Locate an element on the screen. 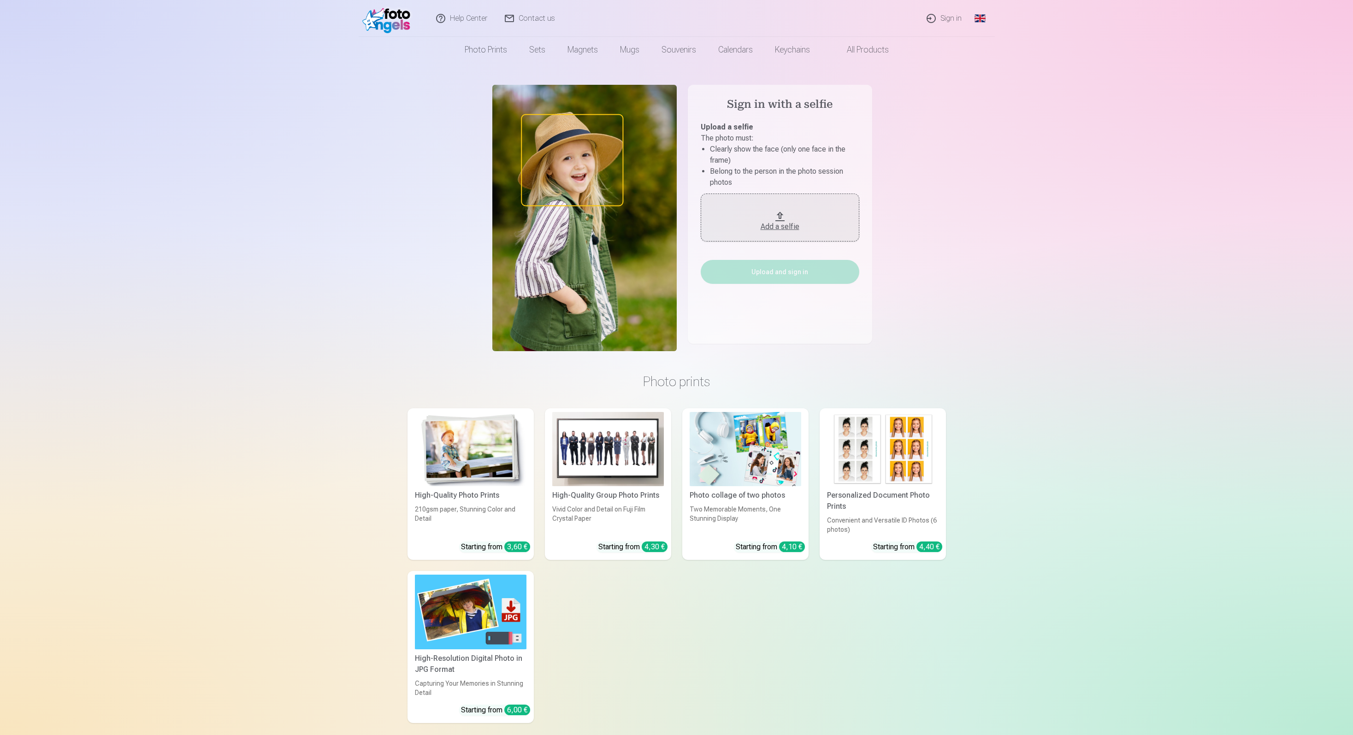  a: Personalized Document Photo PrintsPersonalized Document Photo PrintsConvenient and Versatile ID P... is located at coordinates (883, 484).